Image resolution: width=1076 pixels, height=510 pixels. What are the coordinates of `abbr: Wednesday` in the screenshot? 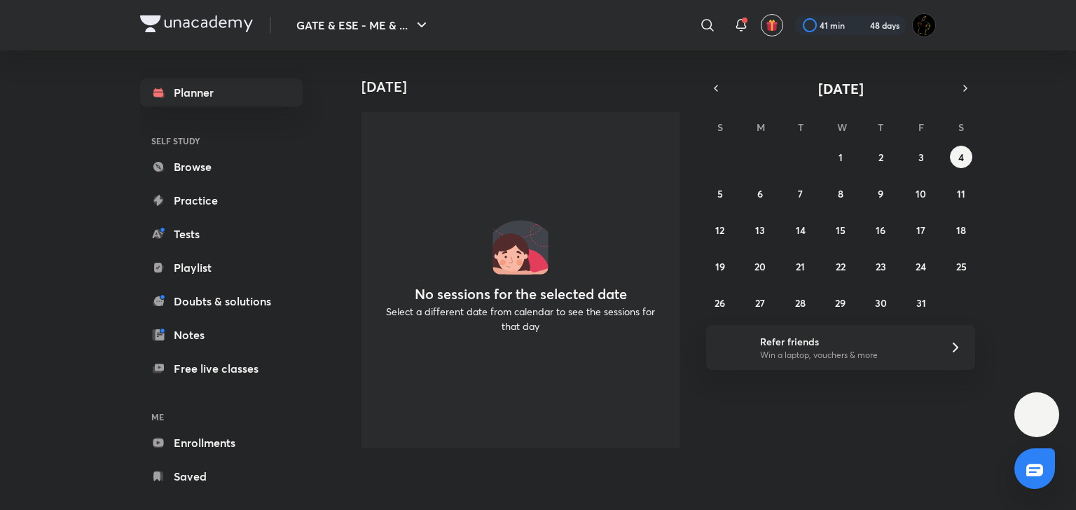 It's located at (842, 127).